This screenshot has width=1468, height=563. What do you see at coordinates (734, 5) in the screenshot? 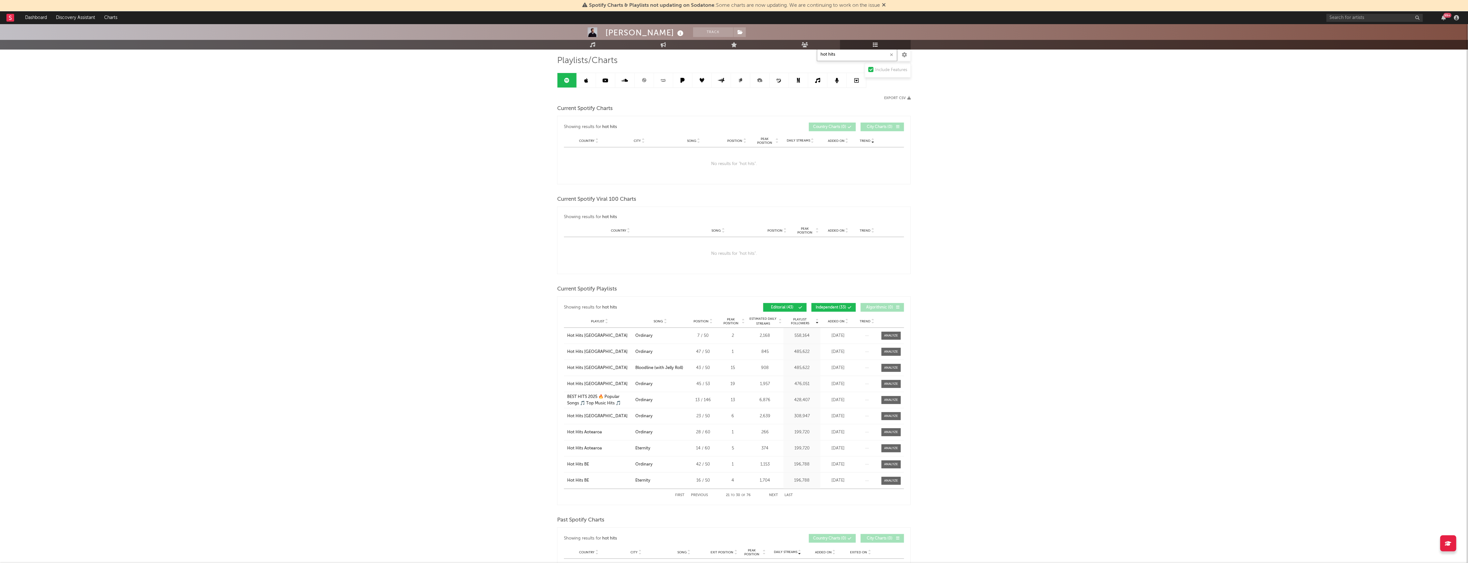
I see `span: : Some charts are now updating. We are continuing to work on the issue` at bounding box center [734, 5].